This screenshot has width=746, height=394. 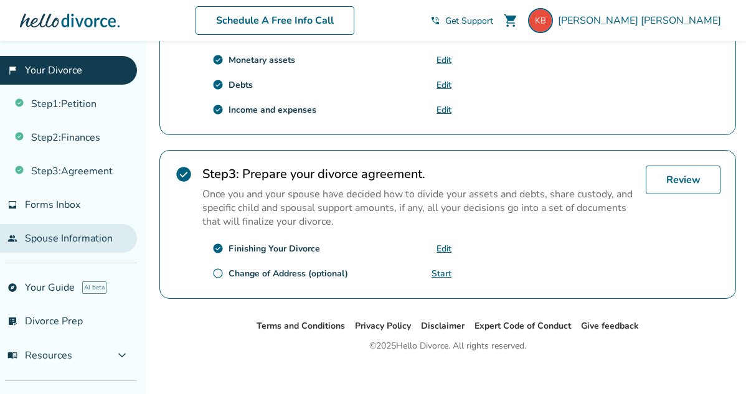 What do you see at coordinates (541, 21) in the screenshot?
I see `img: blaisdellkaibiology@gmail.com` at bounding box center [541, 21].